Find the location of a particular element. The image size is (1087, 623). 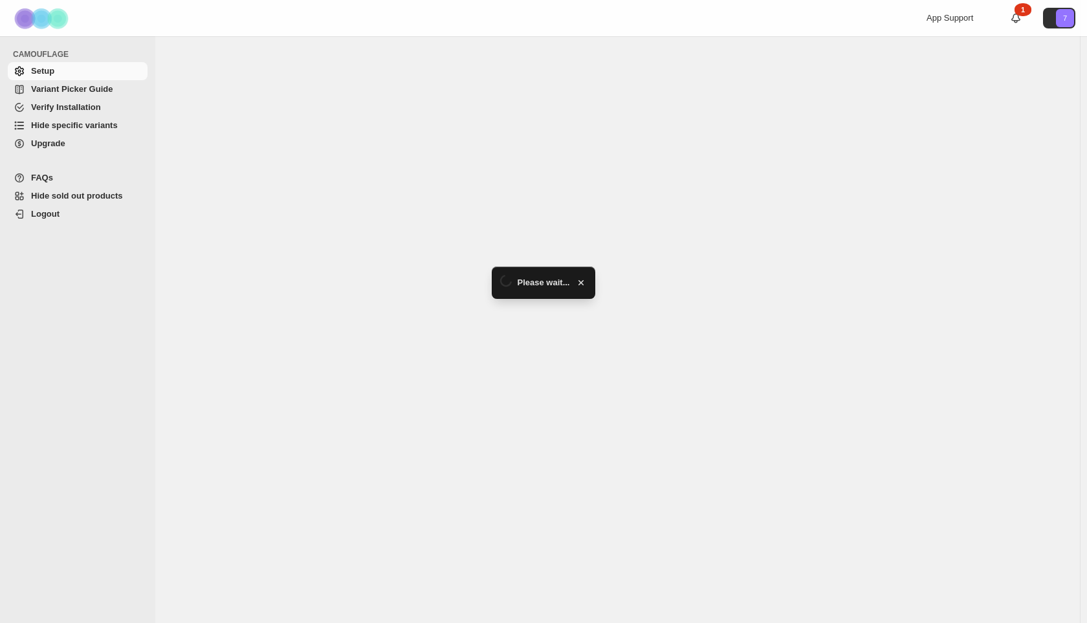

text: 7 is located at coordinates (1065, 18).